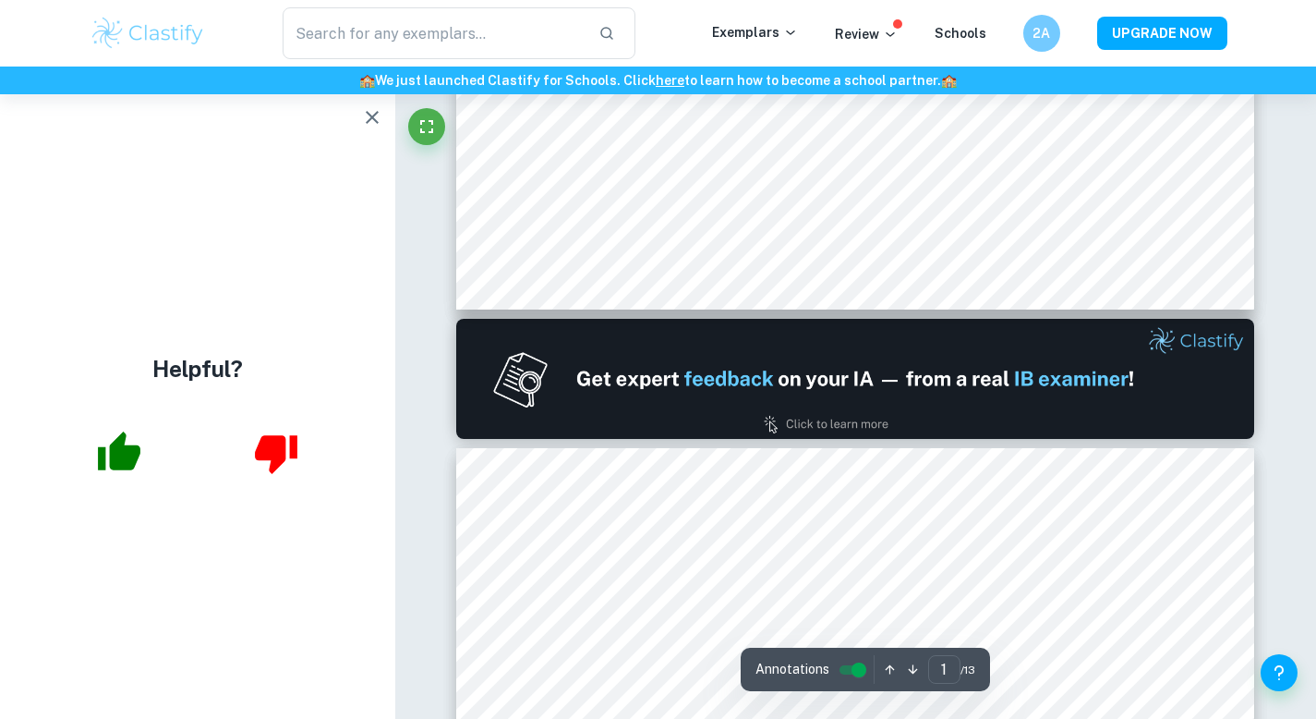 Image resolution: width=1316 pixels, height=719 pixels. I want to click on p: Review, so click(866, 34).